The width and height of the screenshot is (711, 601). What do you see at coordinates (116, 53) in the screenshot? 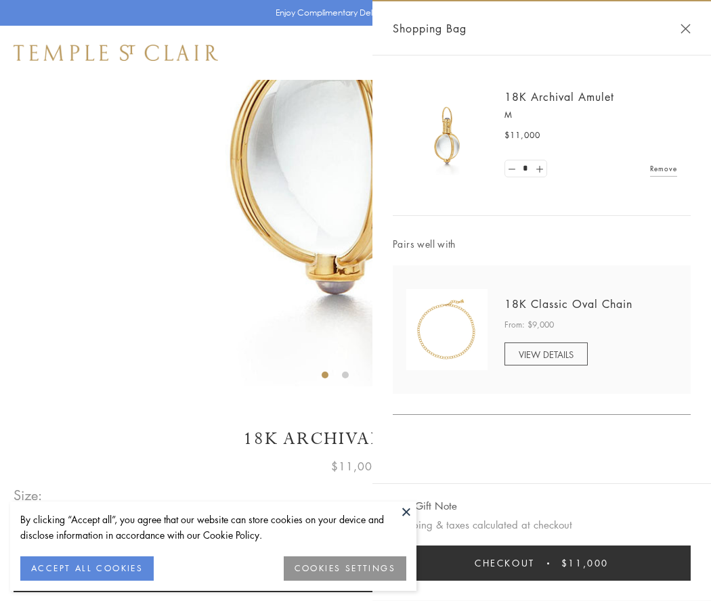
I see `img: Temple St. Clair` at bounding box center [116, 53].